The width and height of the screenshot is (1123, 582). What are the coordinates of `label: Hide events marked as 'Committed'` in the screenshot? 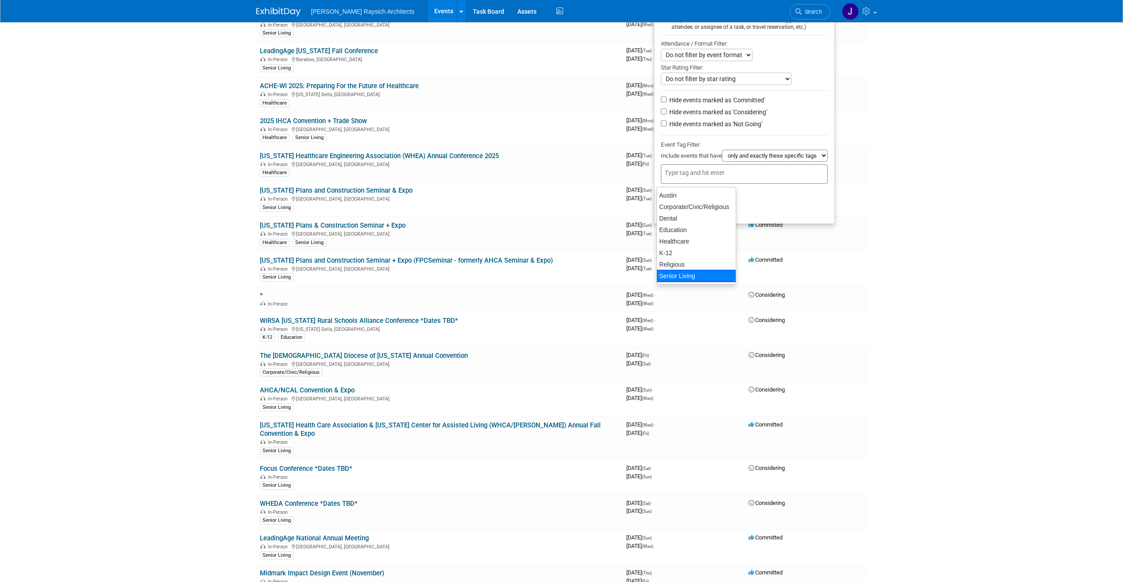 It's located at (716, 100).